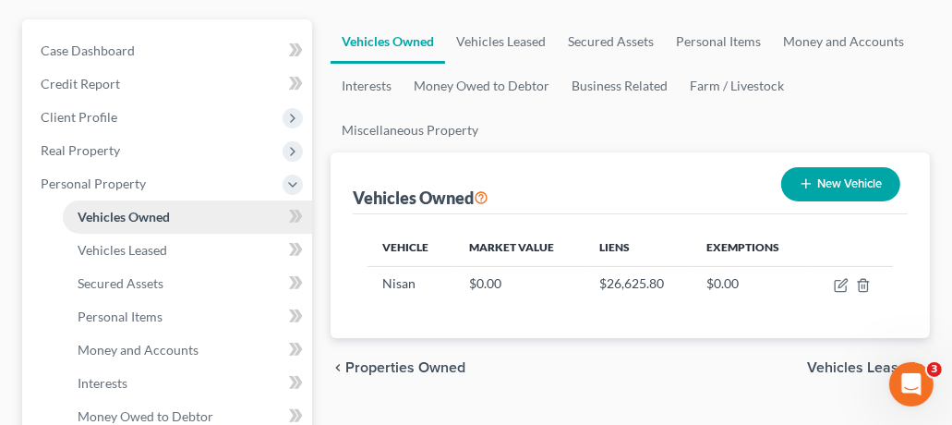 The height and width of the screenshot is (425, 952). I want to click on div: Vehicles Owned, so click(420, 198).